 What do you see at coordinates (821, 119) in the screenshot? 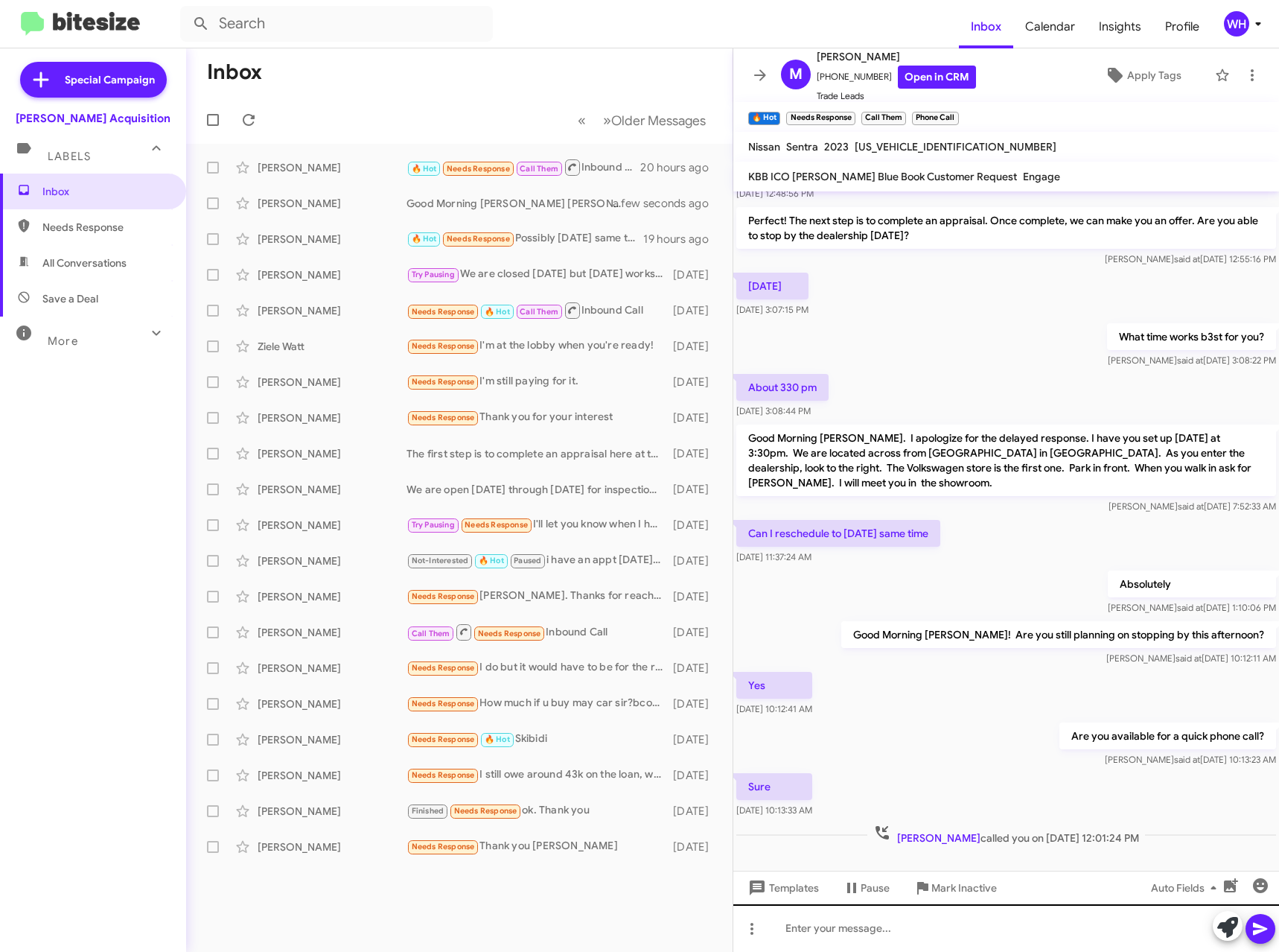
I see `small: Needs Response` at bounding box center [821, 119].